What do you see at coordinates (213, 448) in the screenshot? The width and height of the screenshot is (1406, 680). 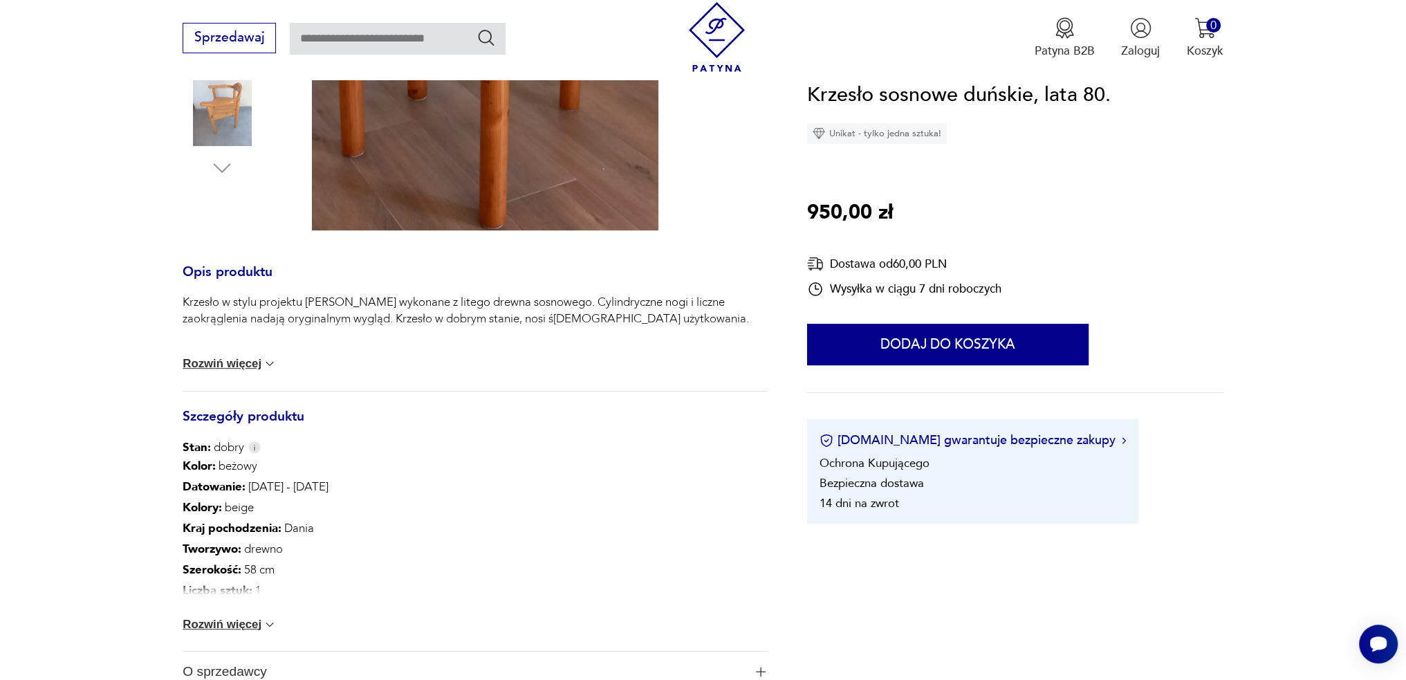 I see `span: dobry` at bounding box center [213, 448].